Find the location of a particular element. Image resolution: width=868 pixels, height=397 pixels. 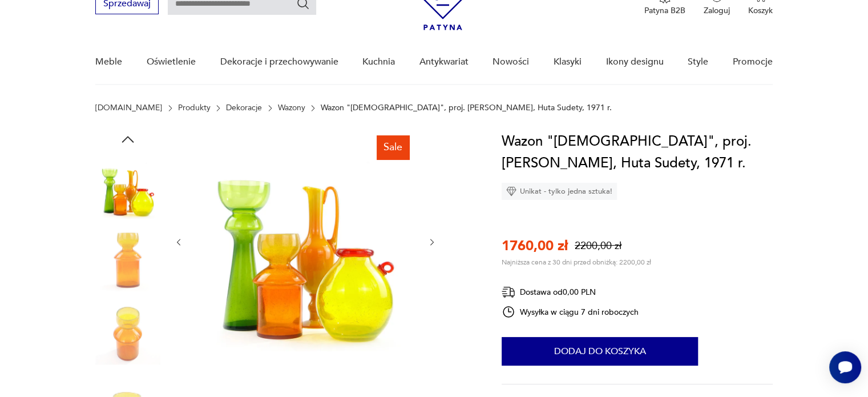

a: Promocje is located at coordinates (753, 62).